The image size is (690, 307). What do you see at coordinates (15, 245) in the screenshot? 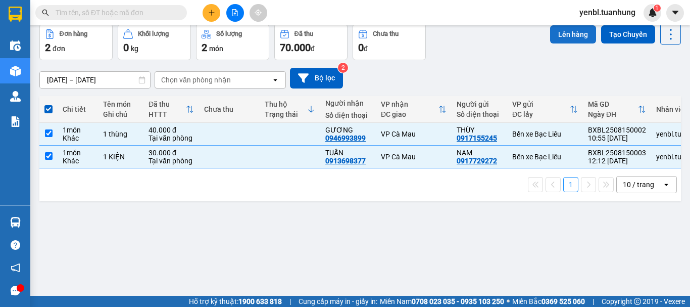
I see `span: question-circle` at bounding box center [15, 245].